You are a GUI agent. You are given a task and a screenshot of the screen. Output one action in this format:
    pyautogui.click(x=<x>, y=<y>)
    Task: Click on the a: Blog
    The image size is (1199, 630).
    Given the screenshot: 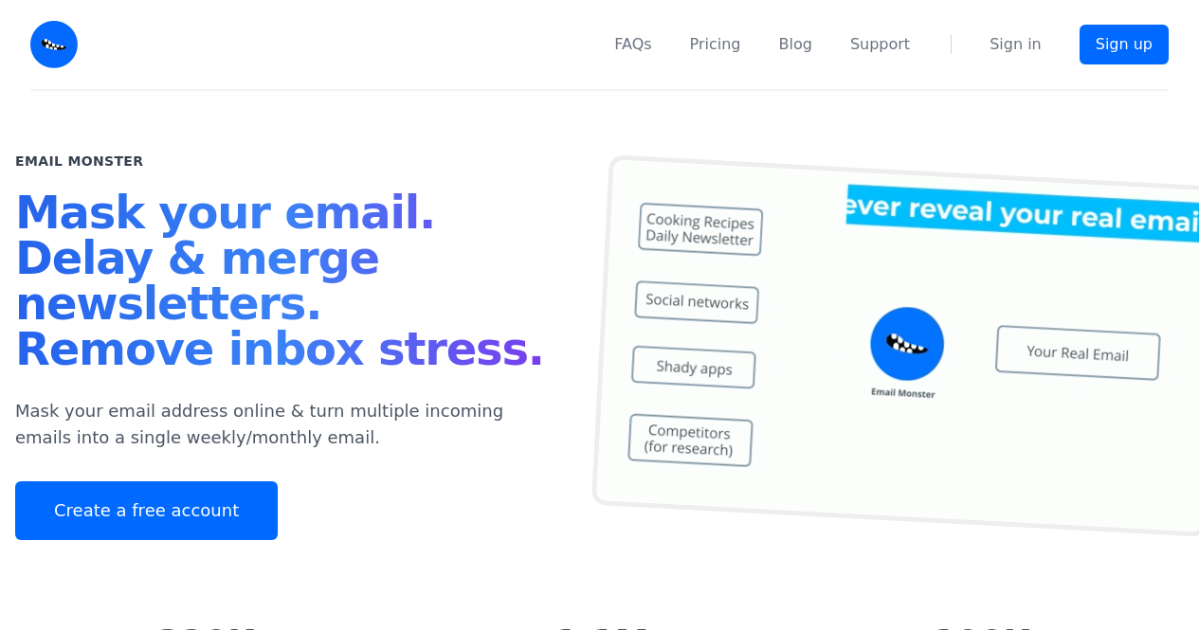 What is the action you would take?
    pyautogui.click(x=795, y=45)
    